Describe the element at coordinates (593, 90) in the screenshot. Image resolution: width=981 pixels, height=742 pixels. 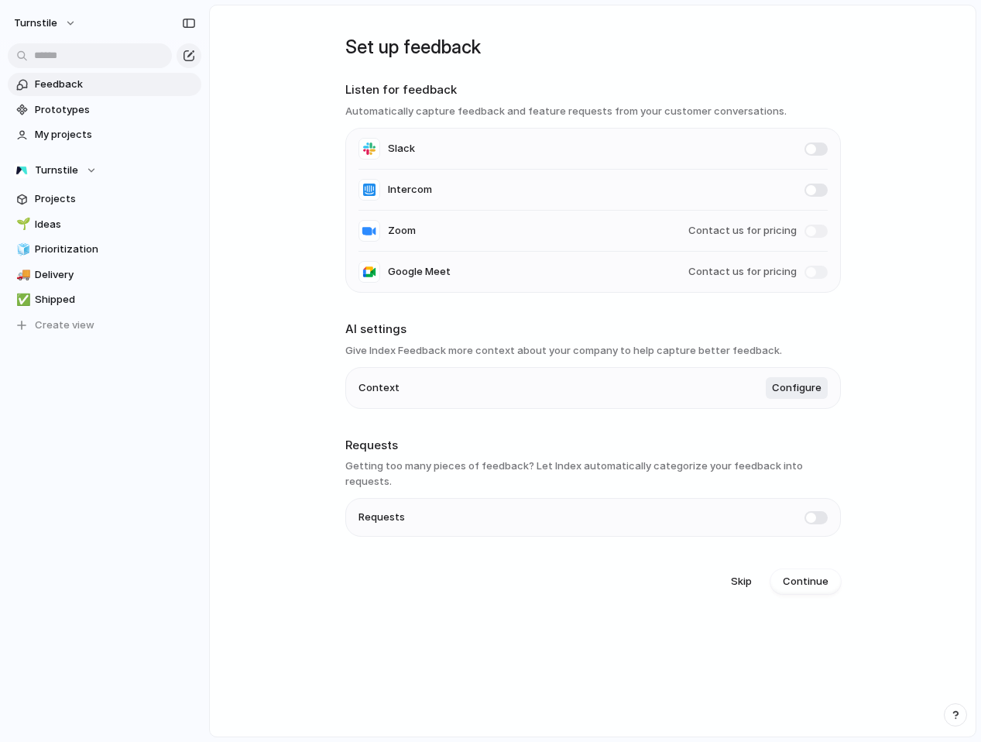
I see `h2: Listen for feedback` at that location.